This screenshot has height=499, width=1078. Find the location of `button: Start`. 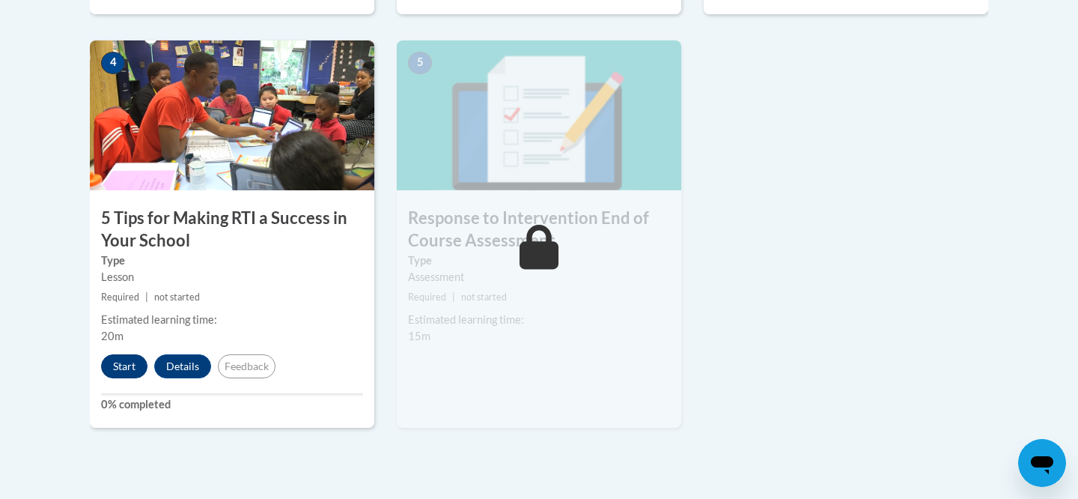

button: Start is located at coordinates (124, 366).